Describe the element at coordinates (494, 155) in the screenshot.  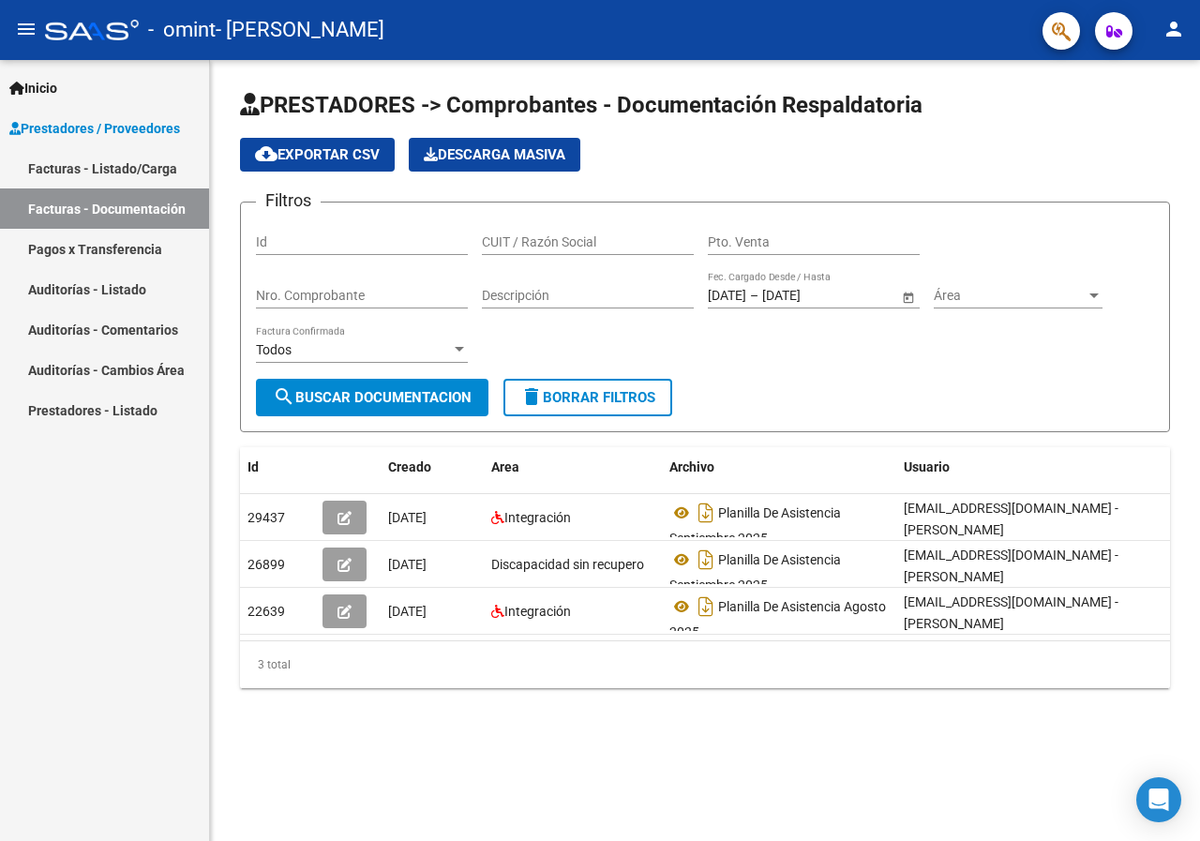
I see `button: Descarga Masiva` at that location.